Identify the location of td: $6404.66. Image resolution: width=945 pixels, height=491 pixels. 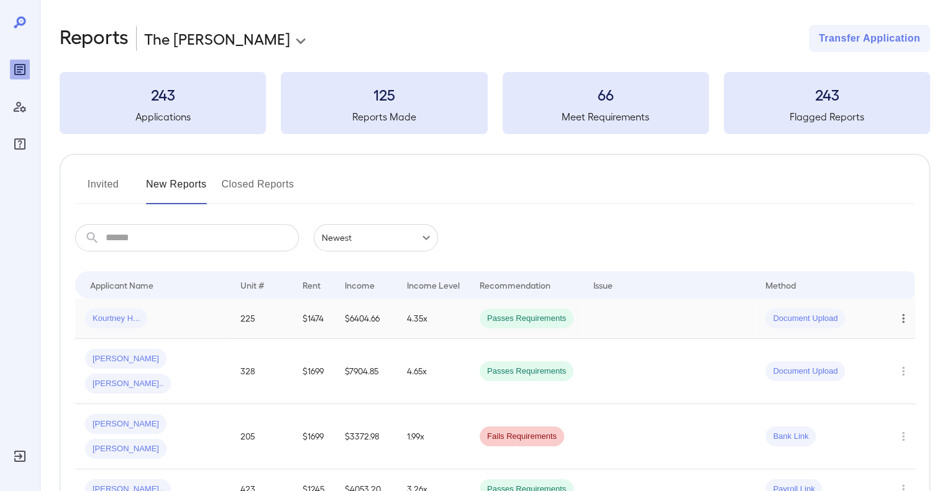
(366, 319).